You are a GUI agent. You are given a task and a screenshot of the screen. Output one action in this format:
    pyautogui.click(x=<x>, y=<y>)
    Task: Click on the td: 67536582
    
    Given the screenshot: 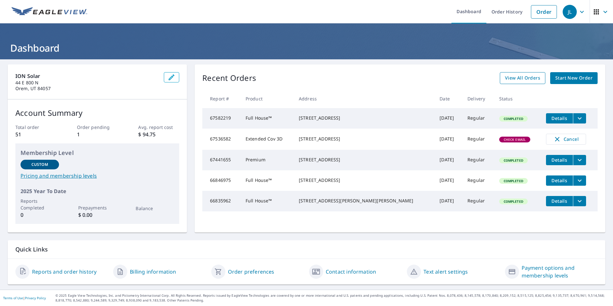 What is the action you would take?
    pyautogui.click(x=221, y=139)
    